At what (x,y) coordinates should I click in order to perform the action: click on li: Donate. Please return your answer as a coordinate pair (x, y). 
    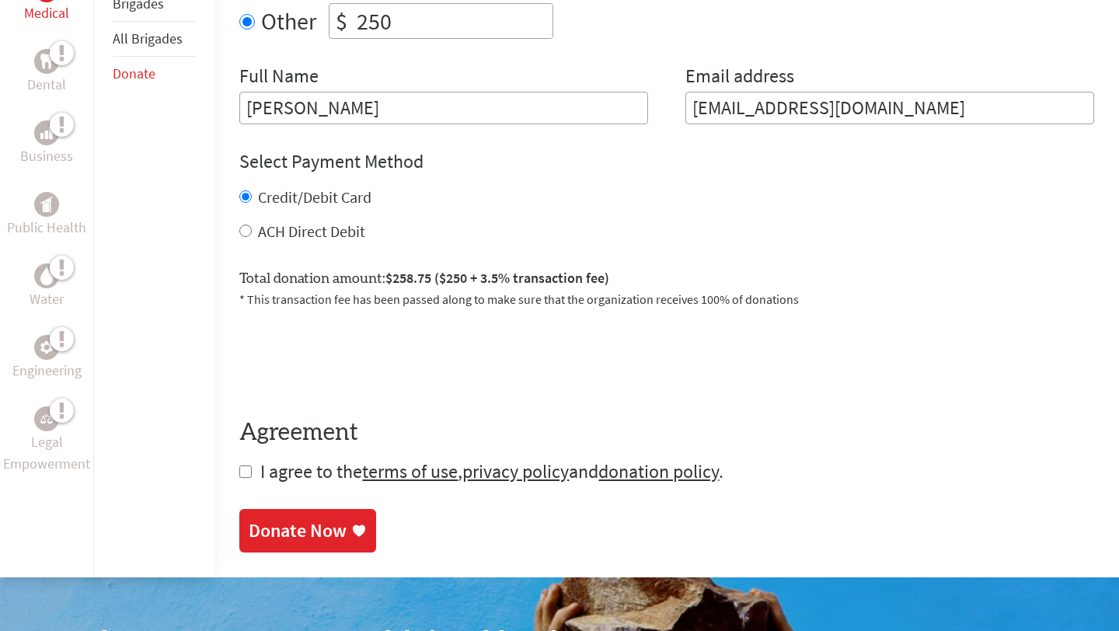
    Looking at the image, I should click on (154, 74).